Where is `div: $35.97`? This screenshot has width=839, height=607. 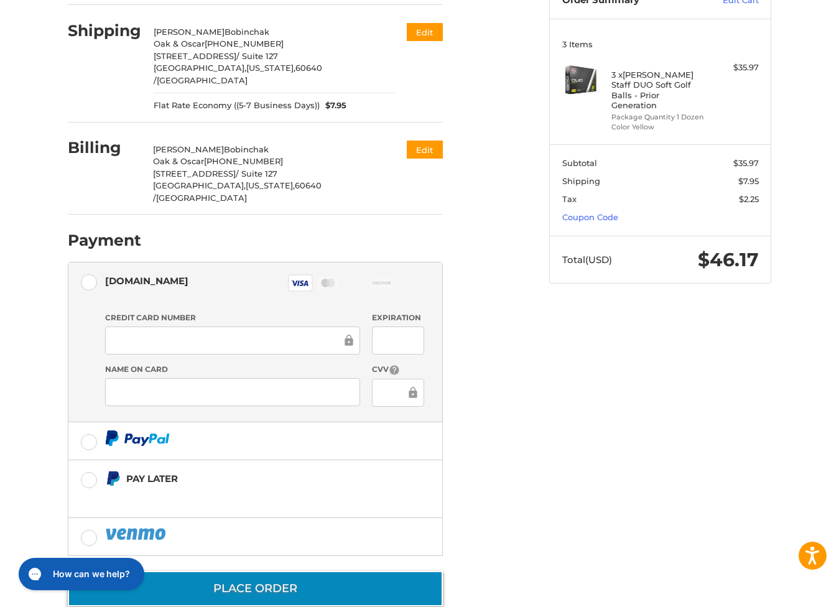
div: $35.97 is located at coordinates (734, 68).